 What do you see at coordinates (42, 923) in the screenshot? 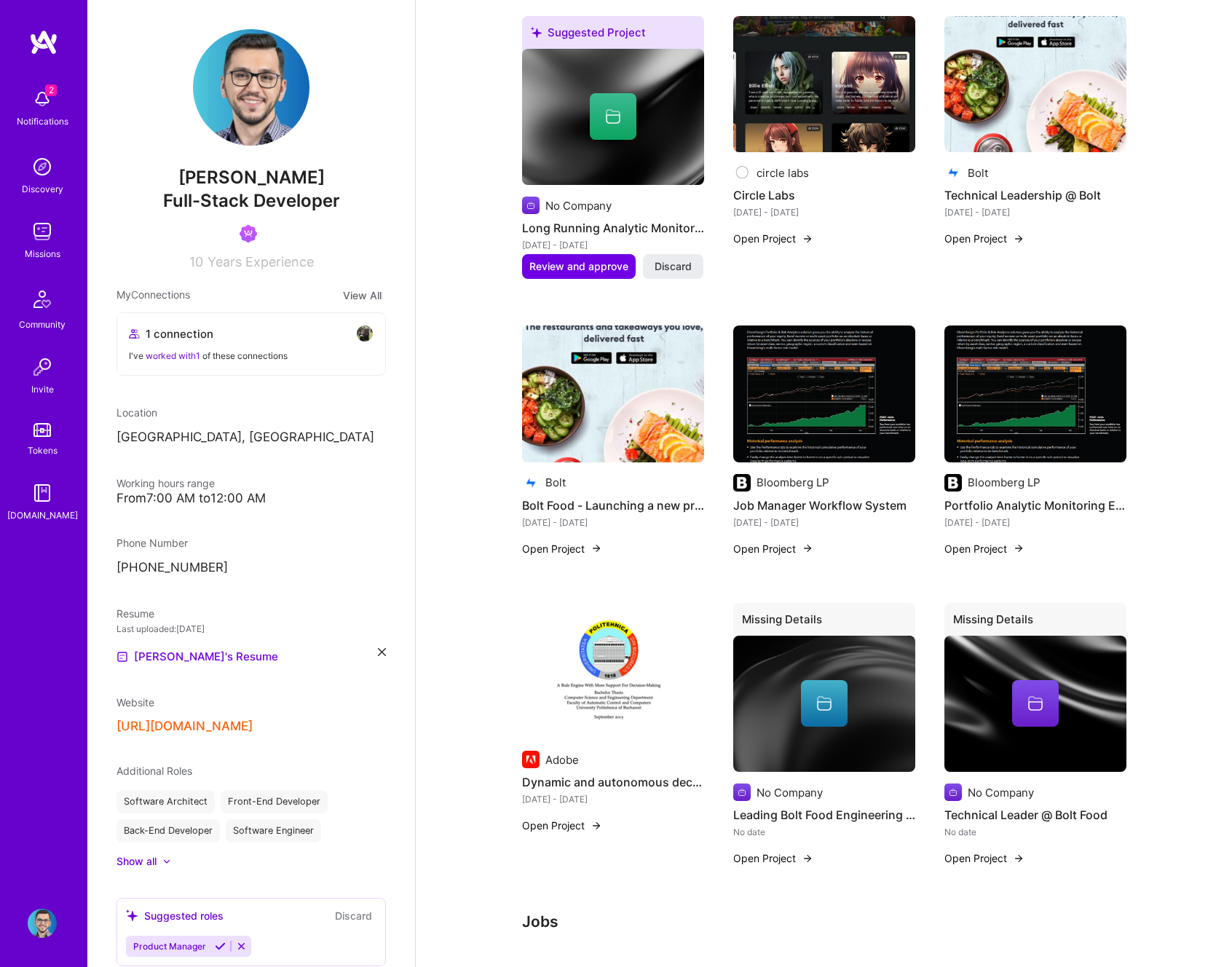
I see `a: User Avatar` at bounding box center [42, 923].